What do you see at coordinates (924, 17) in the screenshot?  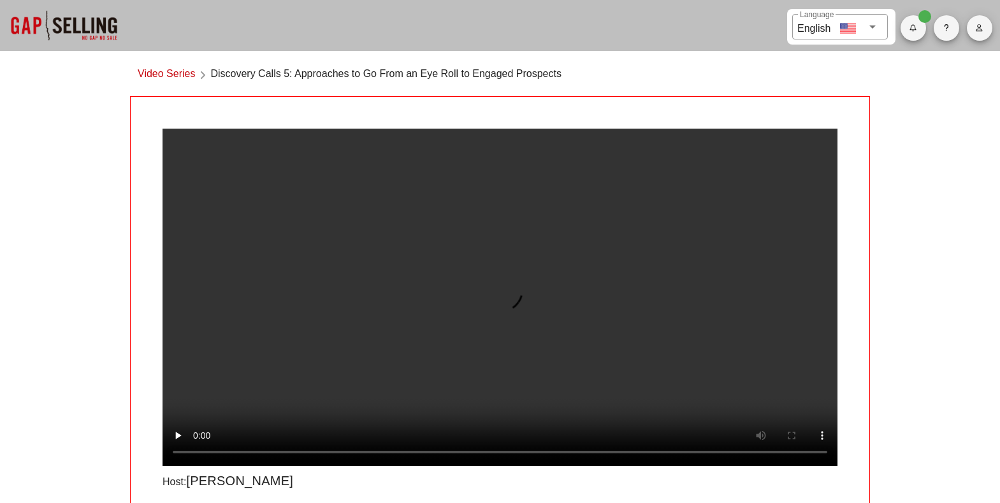 I see `span: Badge` at bounding box center [924, 17].